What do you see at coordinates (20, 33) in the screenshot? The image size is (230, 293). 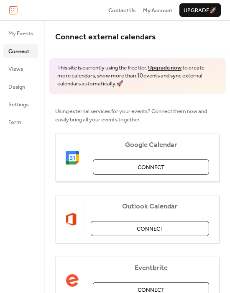 I see `a: My Events` at bounding box center [20, 33].